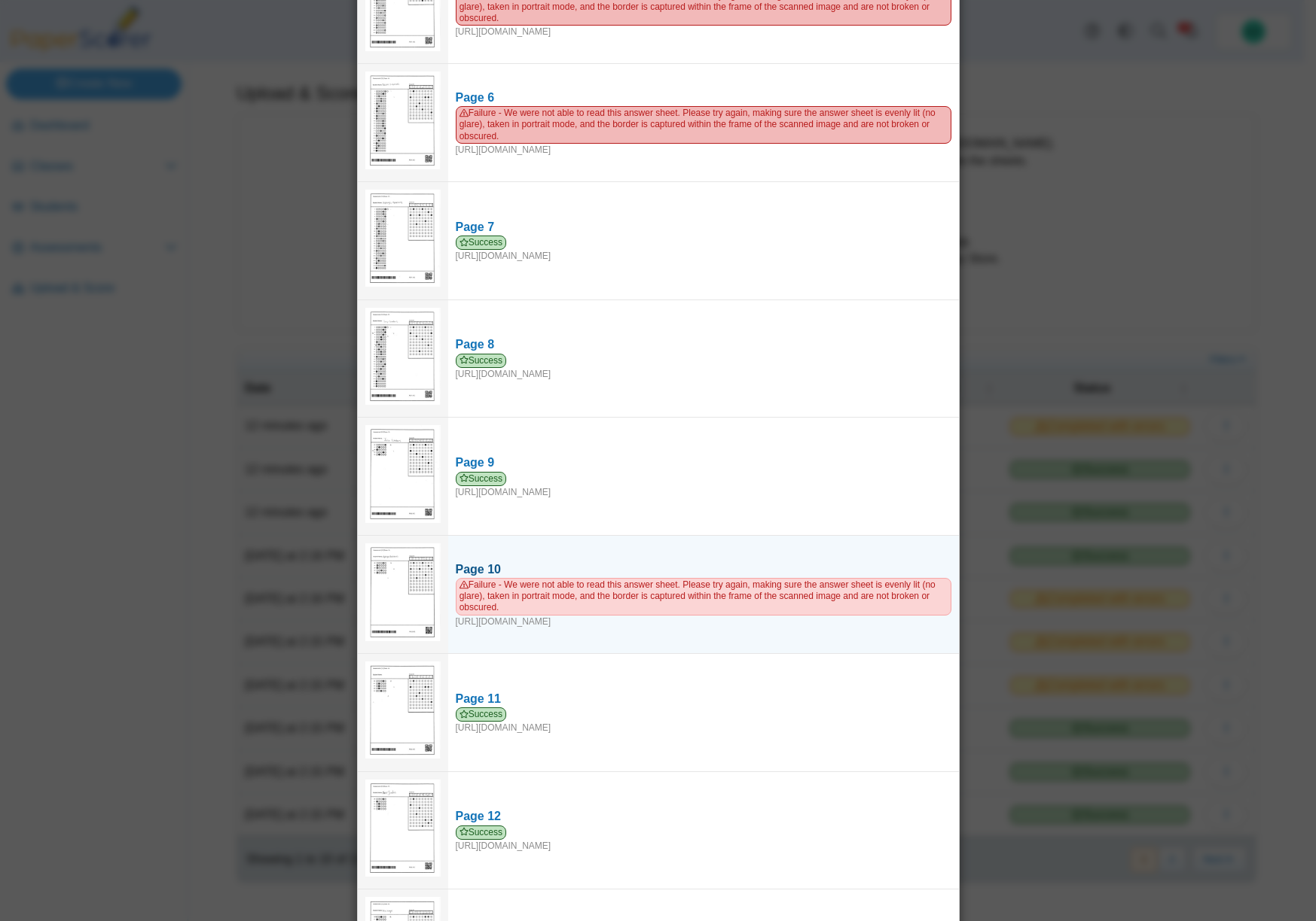 The image size is (1316, 921). Describe the element at coordinates (703, 594) in the screenshot. I see `a: Page 10 Failure - We were not able to read this answer sheet. Please try again, making sure the a...` at that location.